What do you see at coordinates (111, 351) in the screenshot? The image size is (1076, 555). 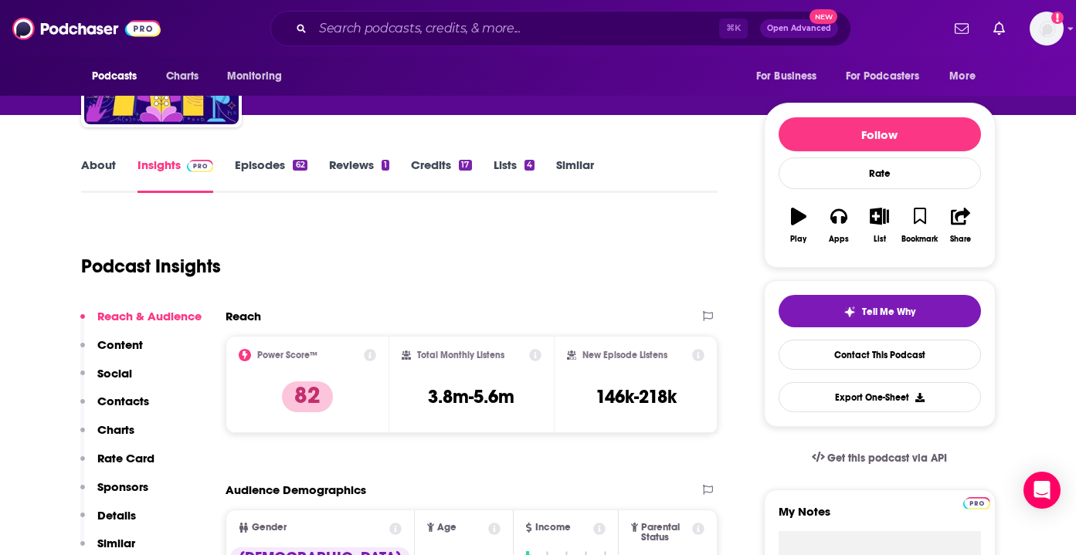 I see `button: Content` at bounding box center [111, 351].